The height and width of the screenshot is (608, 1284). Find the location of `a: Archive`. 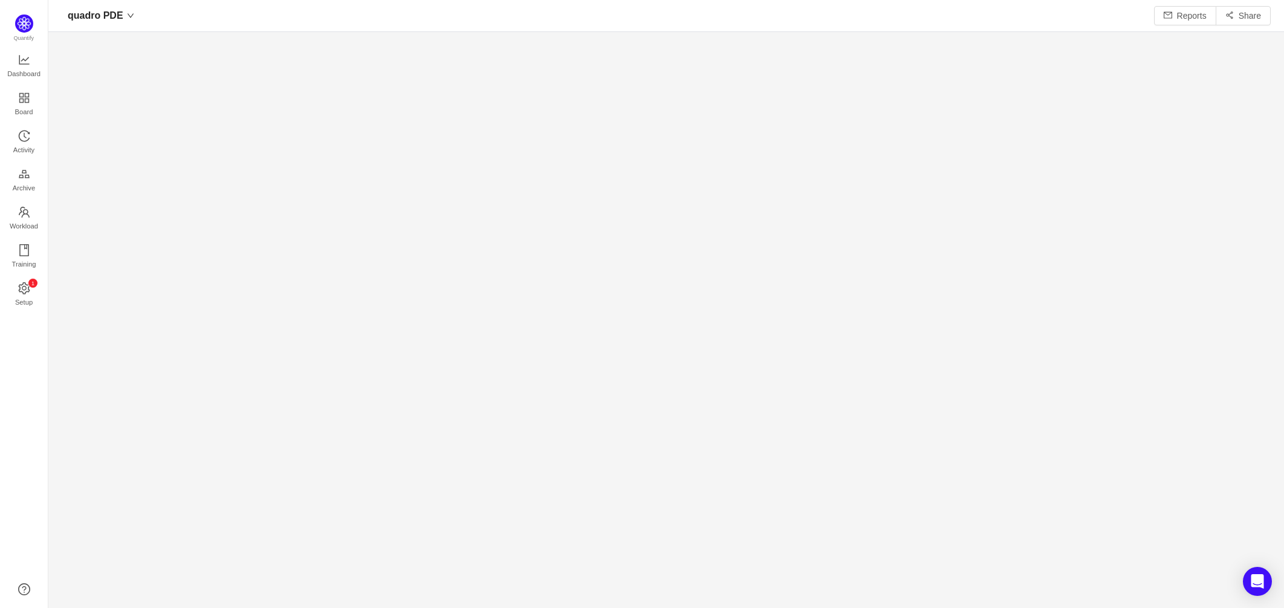

a: Archive is located at coordinates (24, 181).